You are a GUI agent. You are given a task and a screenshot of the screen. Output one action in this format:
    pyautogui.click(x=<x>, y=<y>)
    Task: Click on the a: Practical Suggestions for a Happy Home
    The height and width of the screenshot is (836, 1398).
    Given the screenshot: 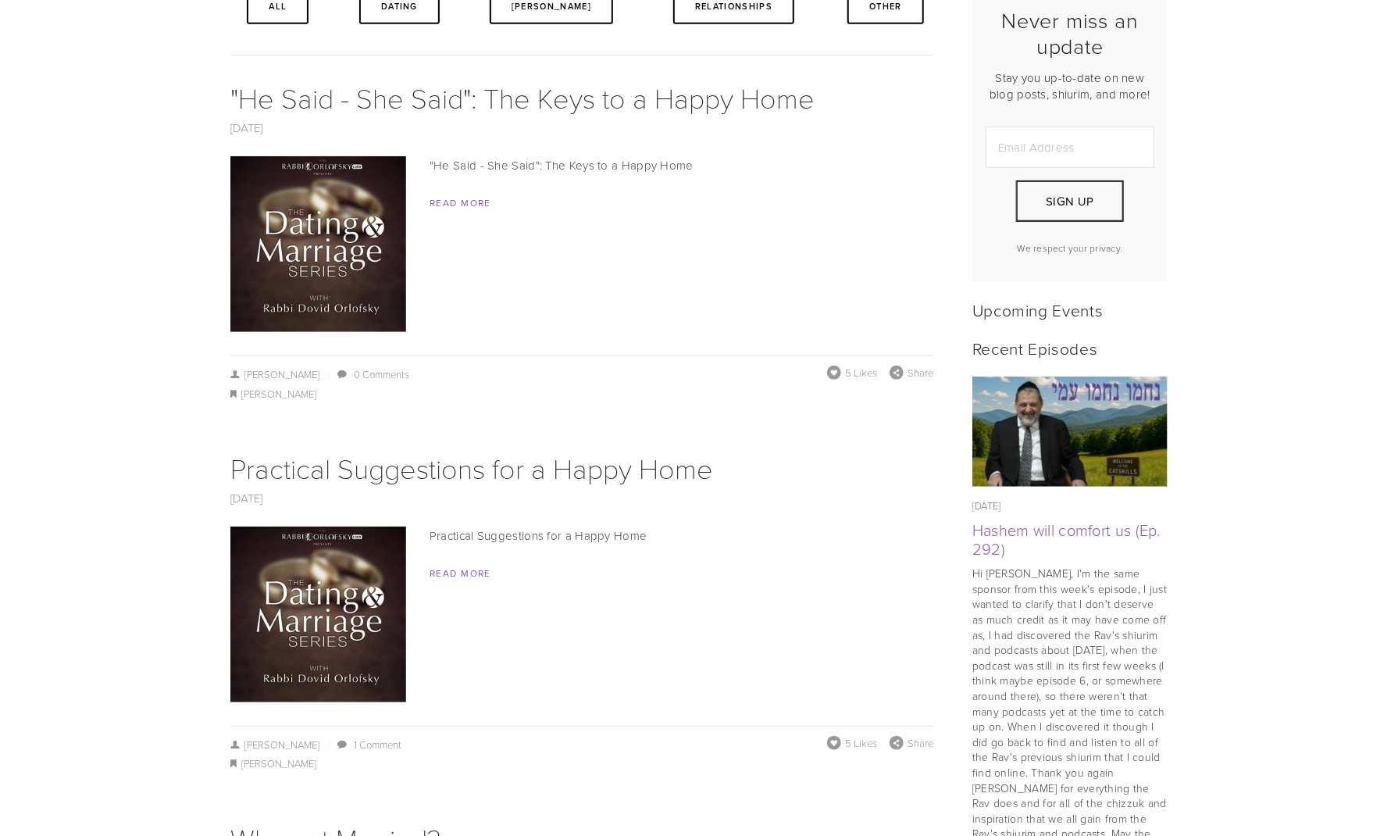 What is the action you would take?
    pyautogui.click(x=472, y=467)
    